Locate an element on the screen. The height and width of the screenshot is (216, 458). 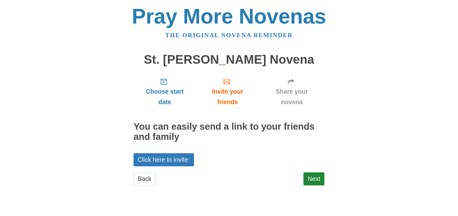
a: The original novena reminder is located at coordinates (229, 35).